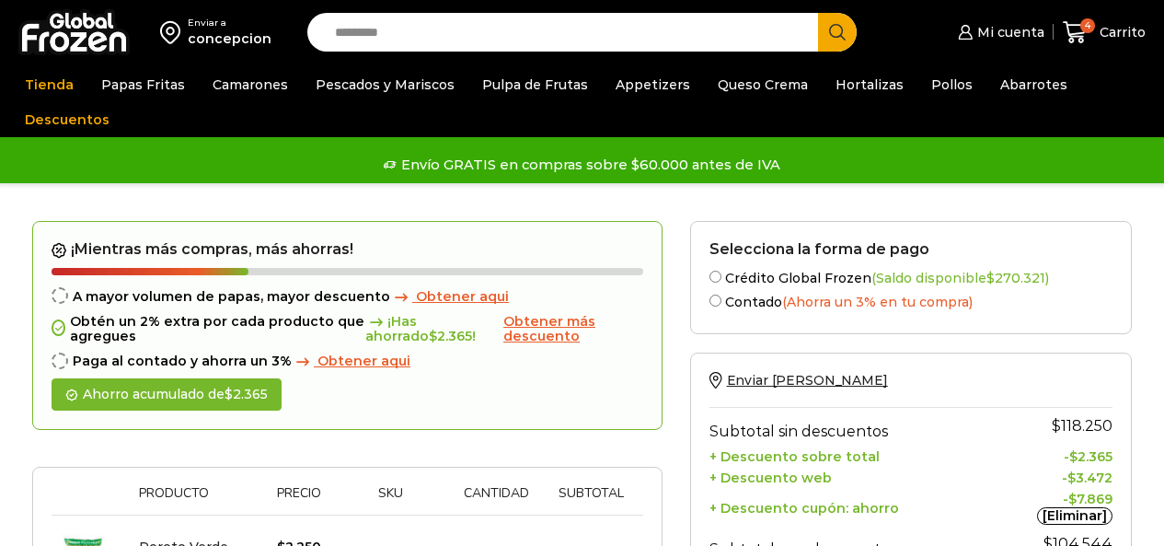 Image resolution: width=1164 pixels, height=546 pixels. I want to click on span: (Ahorra un 3% en tu compra), so click(877, 302).